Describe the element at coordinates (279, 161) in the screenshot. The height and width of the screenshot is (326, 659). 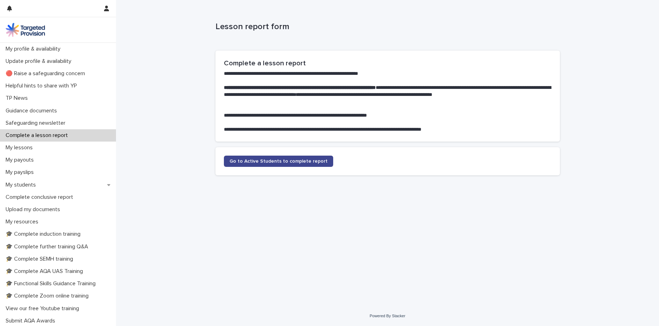
I see `span: Go to Active Students to complete report` at that location.